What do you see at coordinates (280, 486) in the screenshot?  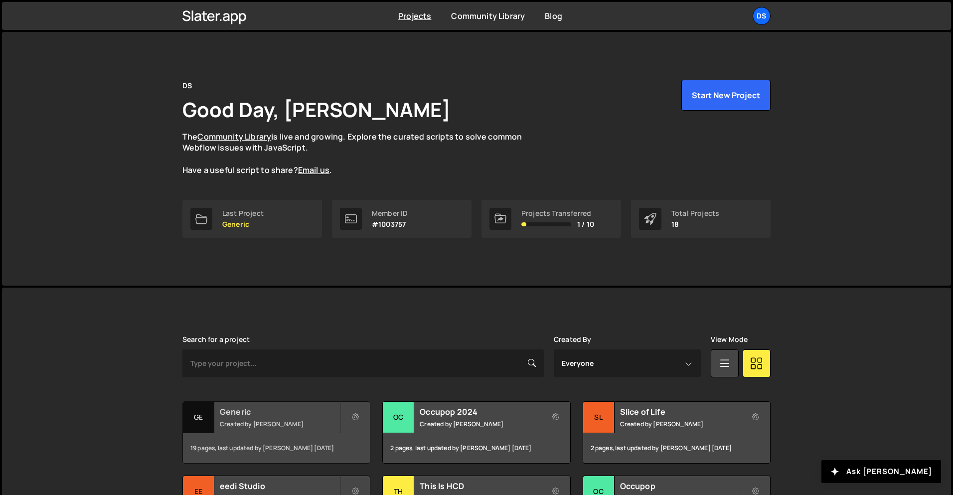 I see `h2: eedi Studio` at bounding box center [280, 486].